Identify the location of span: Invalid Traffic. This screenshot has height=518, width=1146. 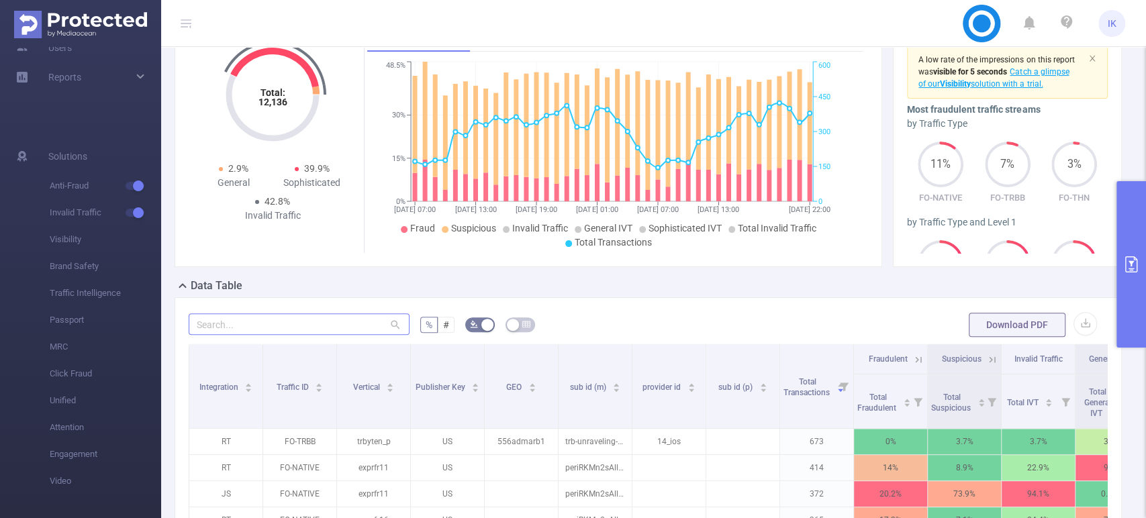
(1038, 359).